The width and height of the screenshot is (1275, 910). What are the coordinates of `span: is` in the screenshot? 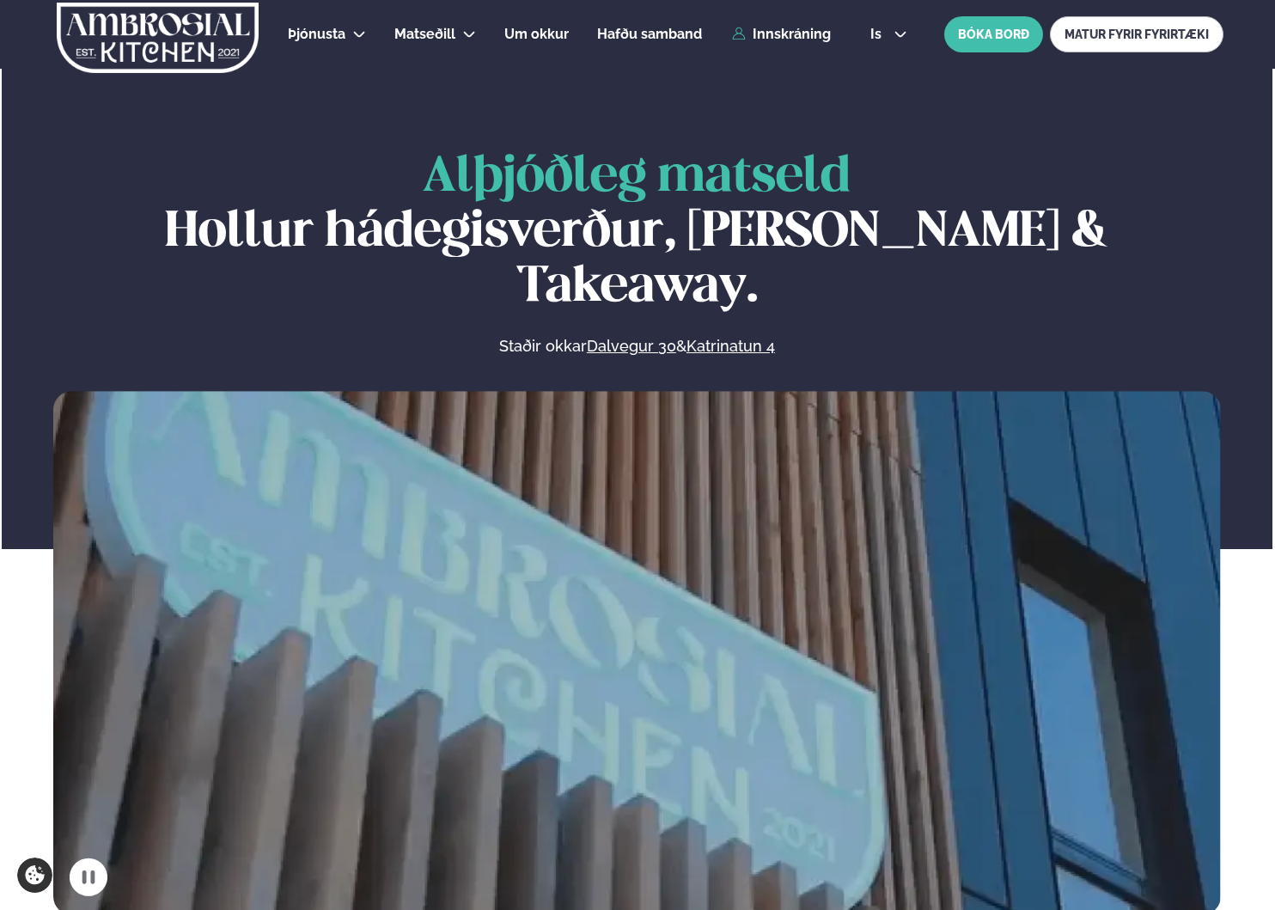 It's located at (878, 34).